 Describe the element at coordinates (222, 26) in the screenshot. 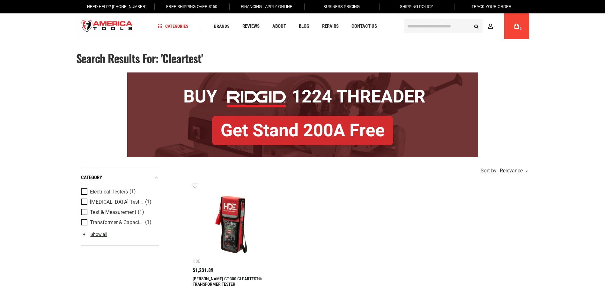

I see `a: Brands` at that location.